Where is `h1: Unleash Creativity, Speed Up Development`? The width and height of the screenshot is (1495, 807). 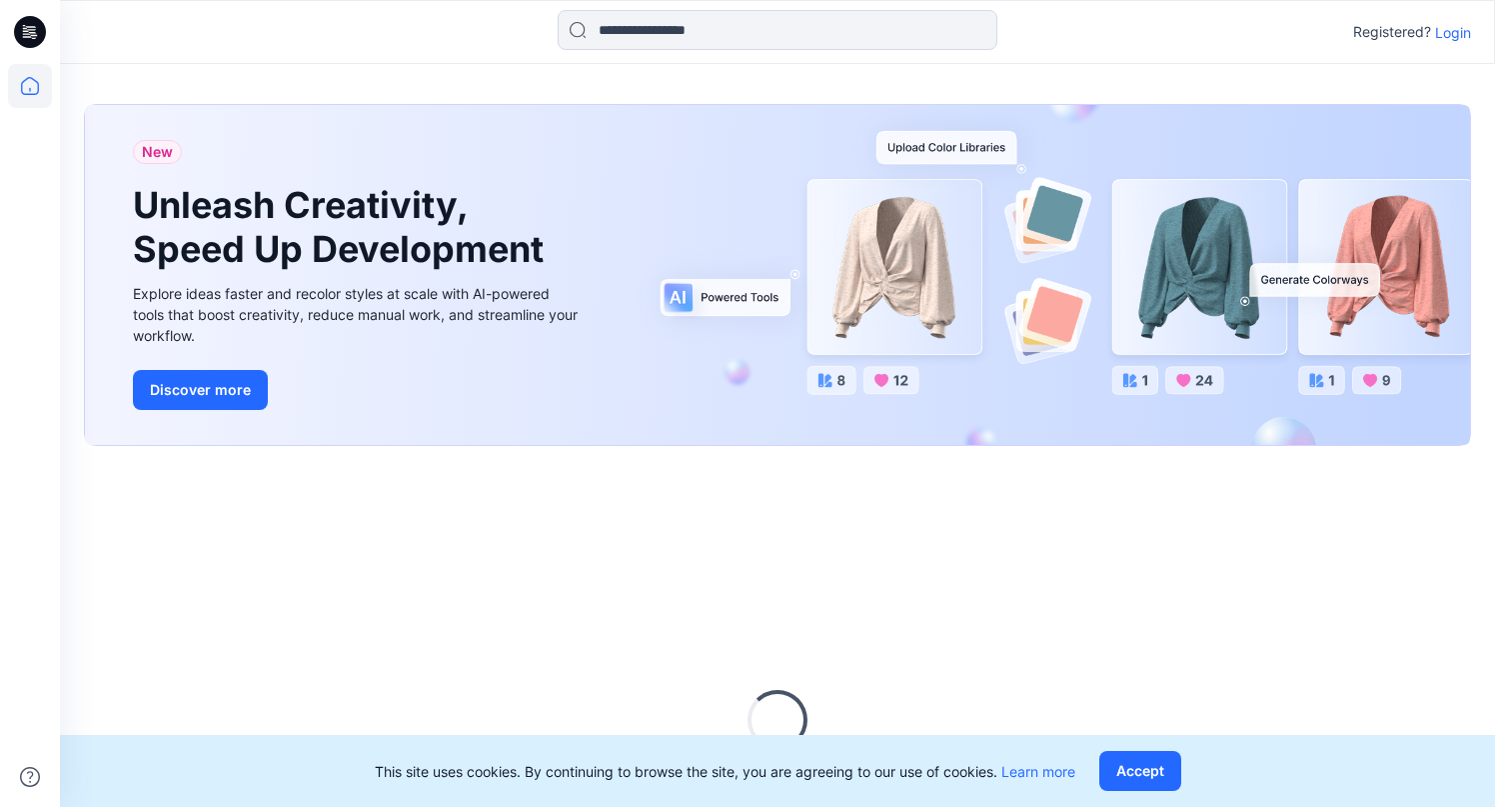
h1: Unleash Creativity, Speed Up Development is located at coordinates (343, 227).